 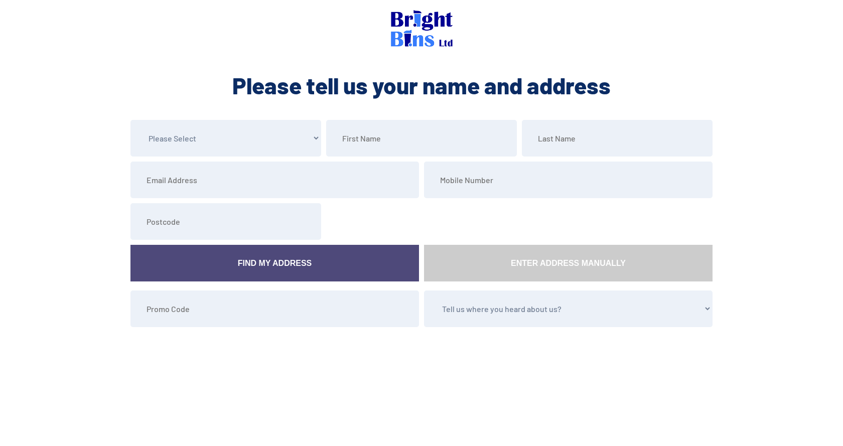 What do you see at coordinates (617, 138) in the screenshot?
I see `input: Last Name` at bounding box center [617, 138].